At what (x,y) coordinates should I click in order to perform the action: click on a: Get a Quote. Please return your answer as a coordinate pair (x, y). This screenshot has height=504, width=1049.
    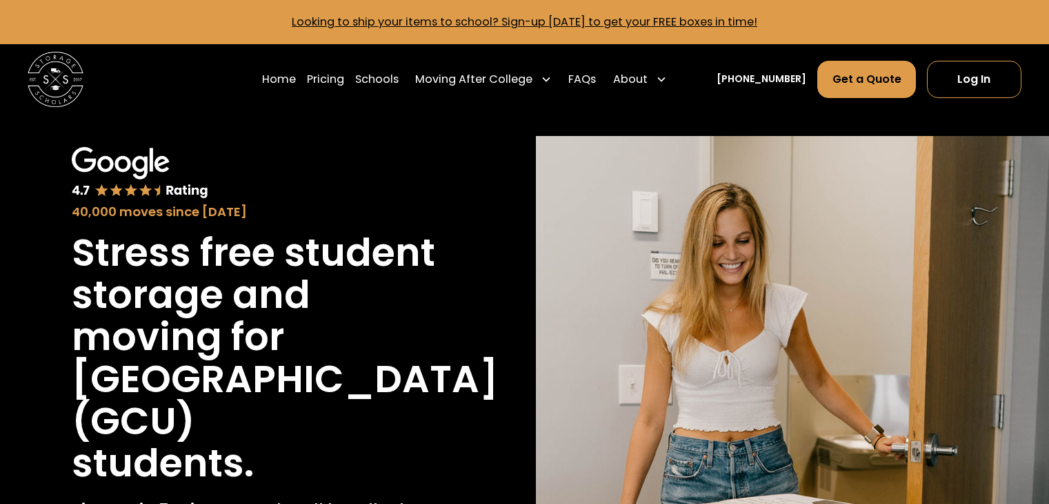
    Looking at the image, I should click on (867, 79).